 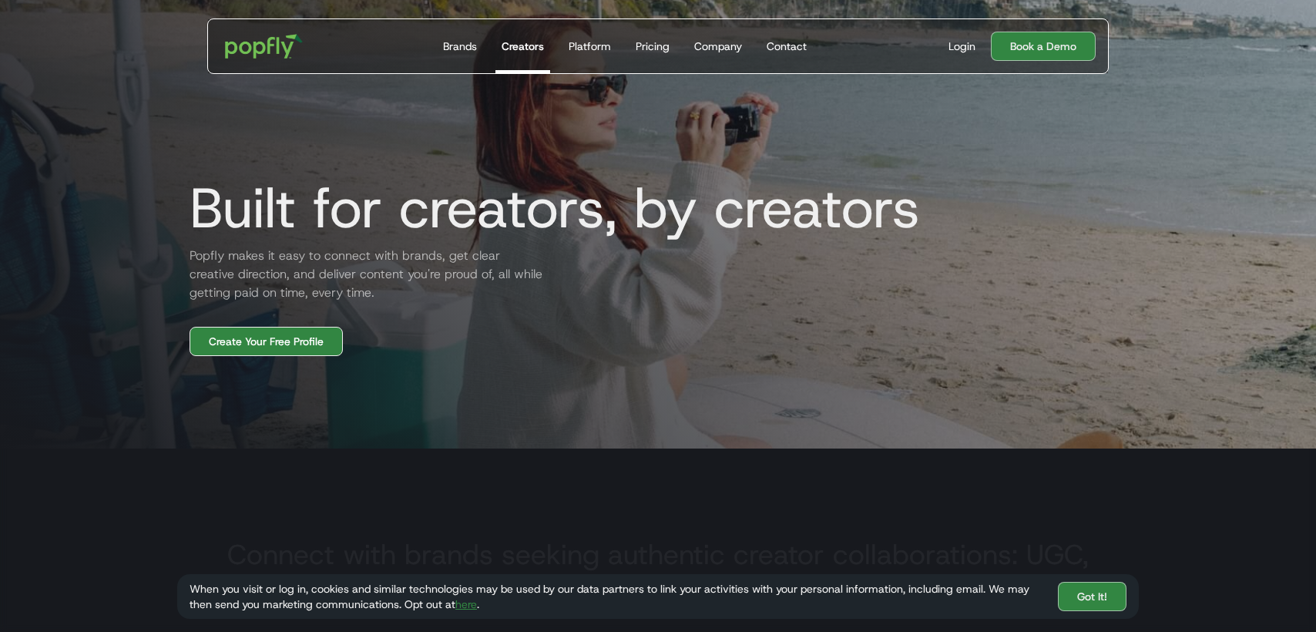 I want to click on h1: Built for creators, by creators, so click(x=549, y=208).